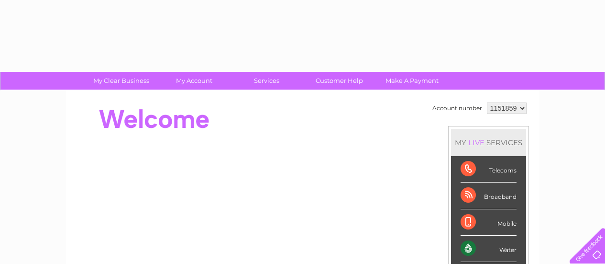 The image size is (605, 264). What do you see at coordinates (457, 108) in the screenshot?
I see `td: Account number` at bounding box center [457, 108].